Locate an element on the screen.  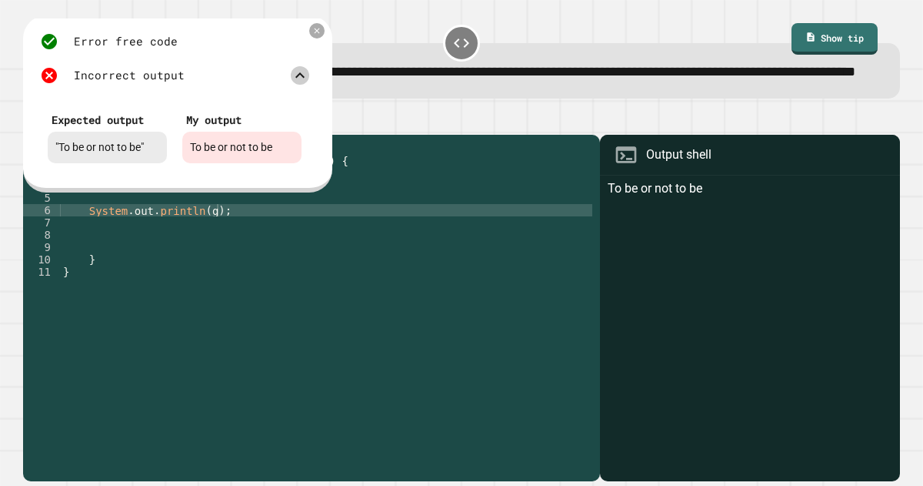
div: 5 is located at coordinates (42, 198).